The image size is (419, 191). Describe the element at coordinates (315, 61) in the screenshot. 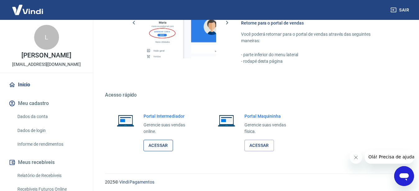

I see `p: - rodapé desta página` at that location.